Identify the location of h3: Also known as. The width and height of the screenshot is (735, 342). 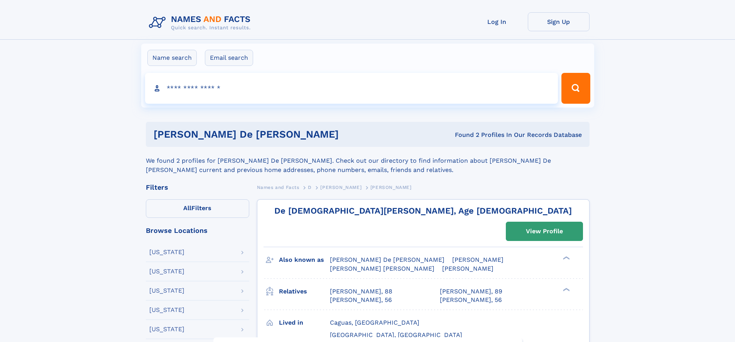
(304, 260).